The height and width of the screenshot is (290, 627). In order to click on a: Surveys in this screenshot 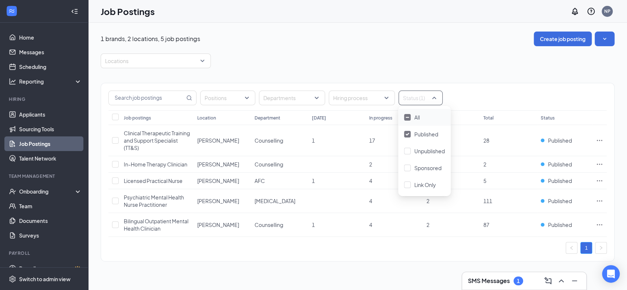, I will do `click(50, 236)`.